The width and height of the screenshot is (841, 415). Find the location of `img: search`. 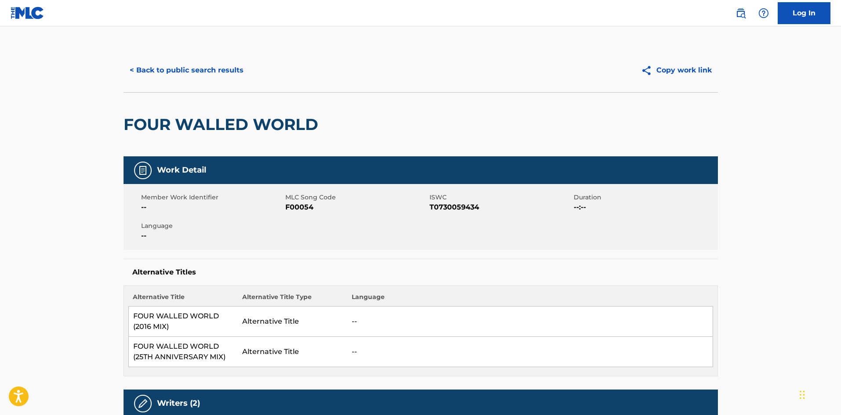

img: search is located at coordinates (740, 13).